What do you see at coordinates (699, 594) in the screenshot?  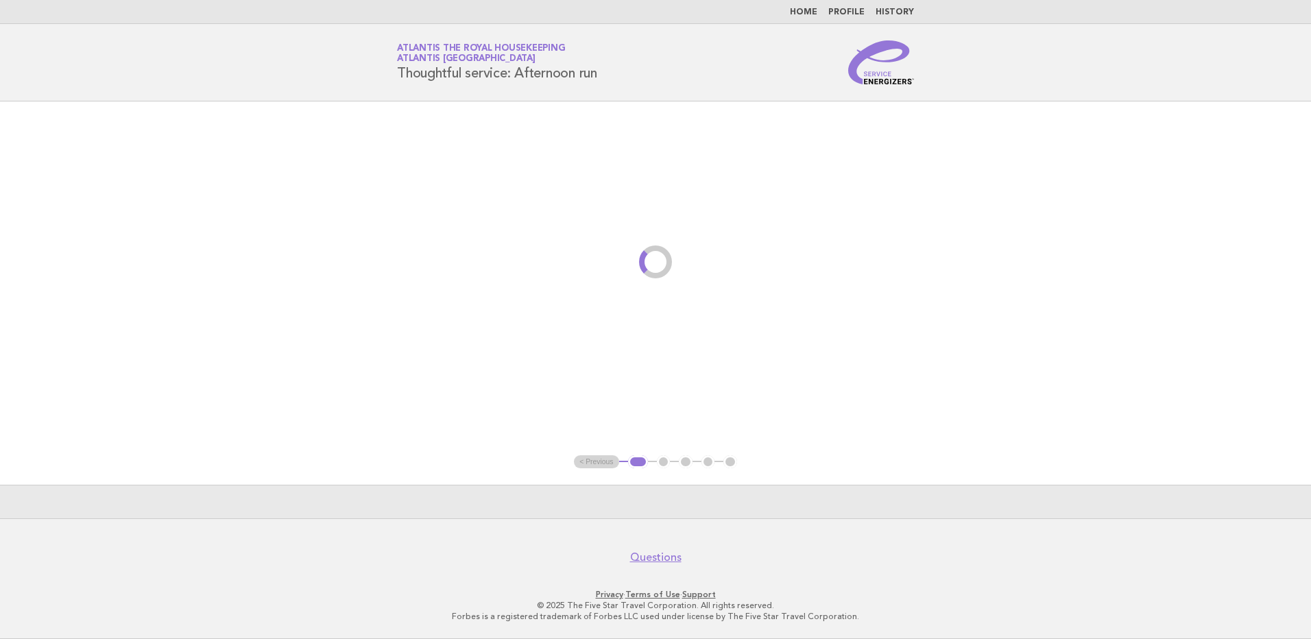 I see `a: Support` at bounding box center [699, 594].